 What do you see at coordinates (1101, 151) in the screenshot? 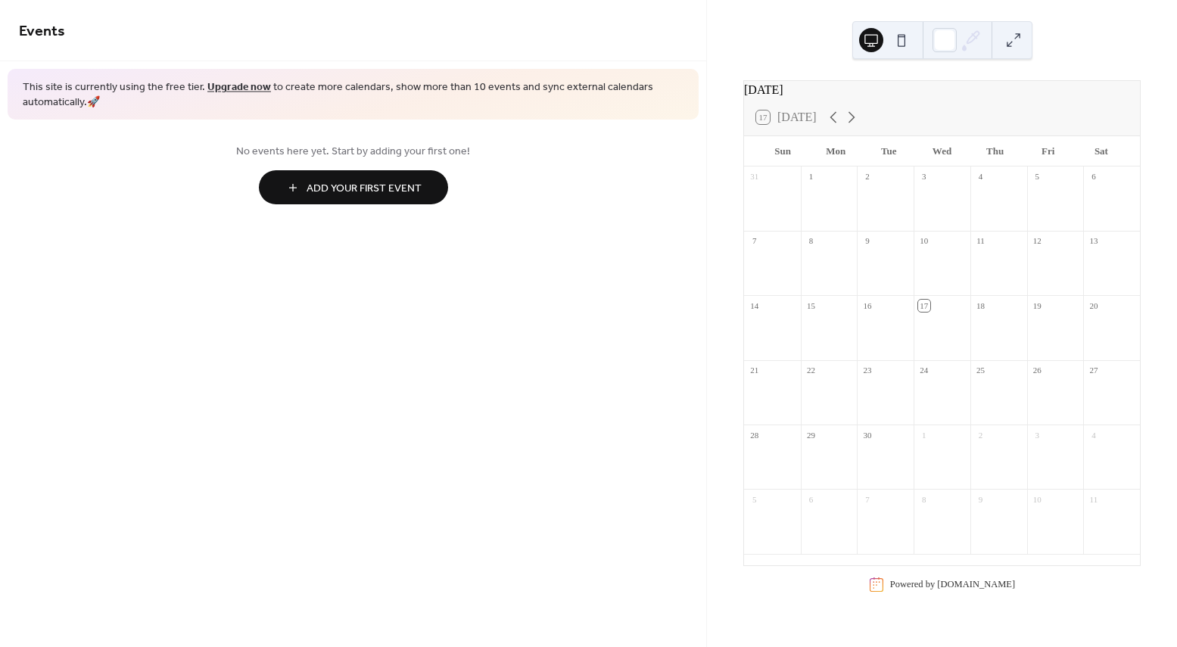
I see `div: Sat` at bounding box center [1101, 151].